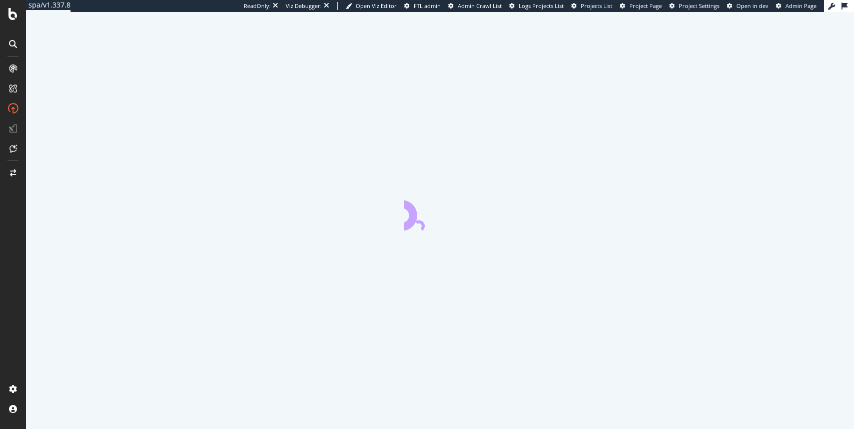 This screenshot has width=854, height=429. What do you see at coordinates (592, 6) in the screenshot?
I see `a: Projects List` at bounding box center [592, 6].